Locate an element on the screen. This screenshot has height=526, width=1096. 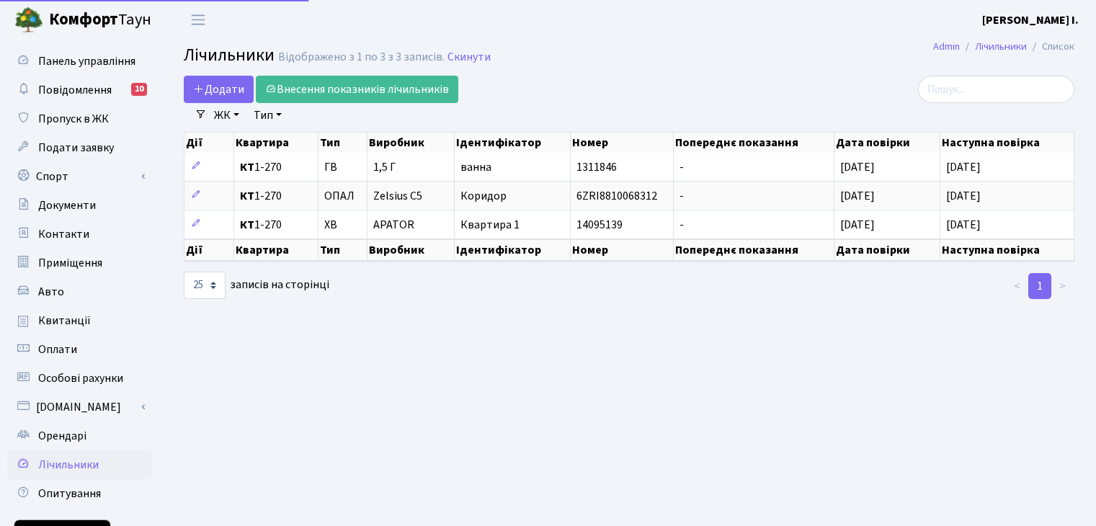
span: Таун is located at coordinates (100, 20).